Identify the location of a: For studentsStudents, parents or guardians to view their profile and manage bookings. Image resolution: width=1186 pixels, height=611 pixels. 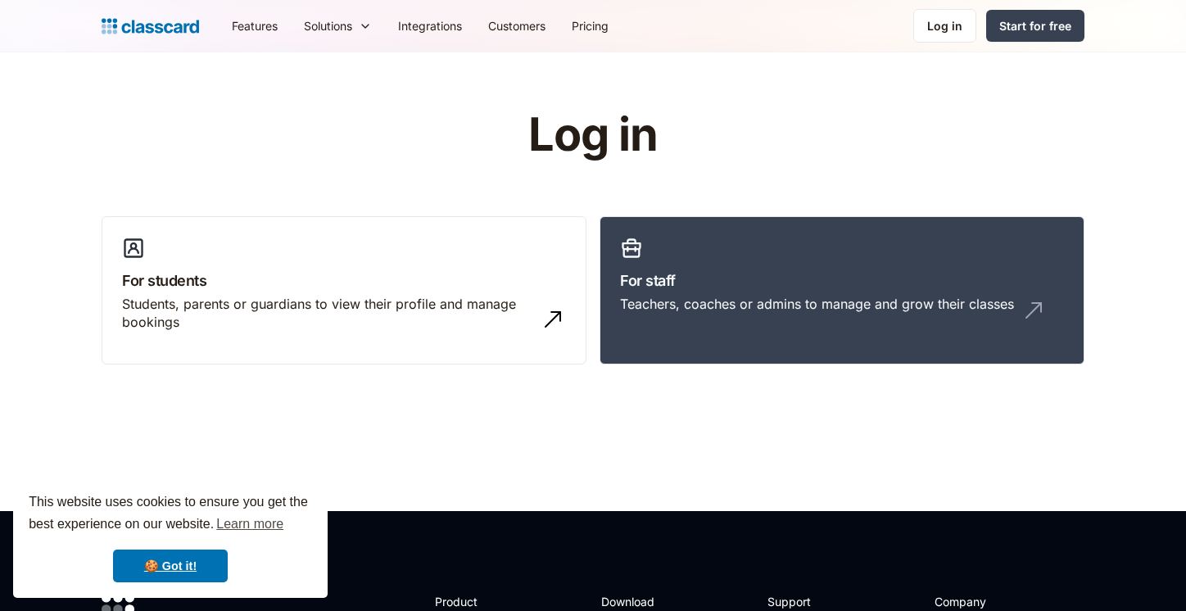
(344, 291).